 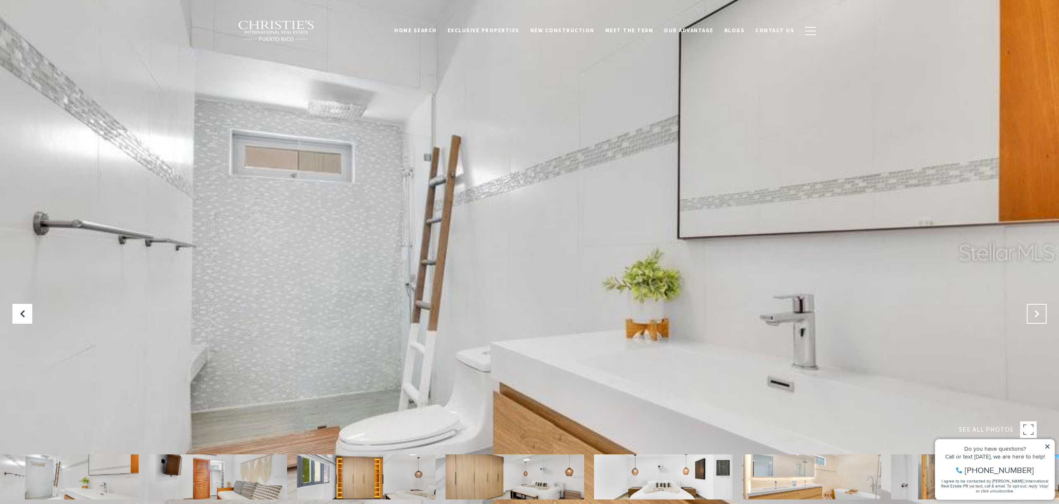 I want to click on a: New Construction, so click(x=562, y=31).